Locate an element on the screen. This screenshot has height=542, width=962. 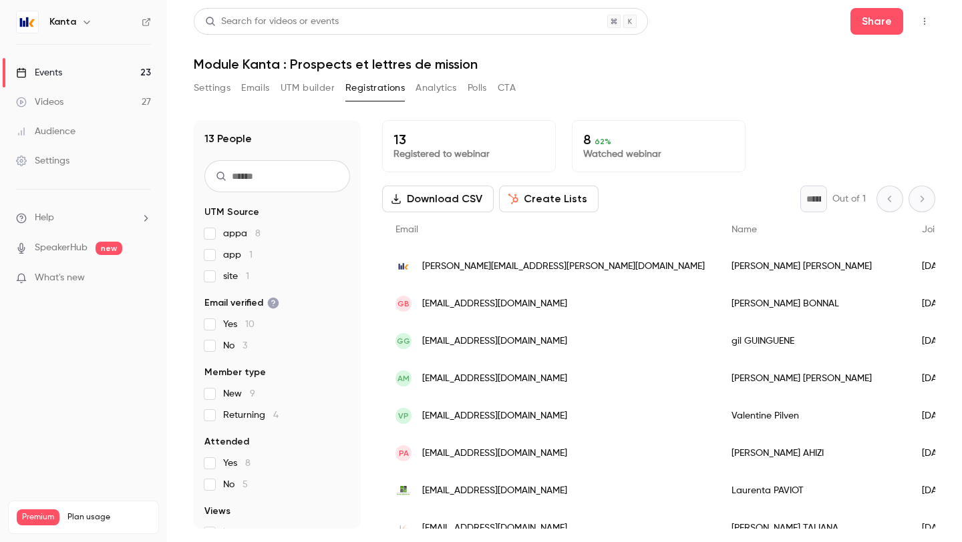
span: app is located at coordinates (238, 255).